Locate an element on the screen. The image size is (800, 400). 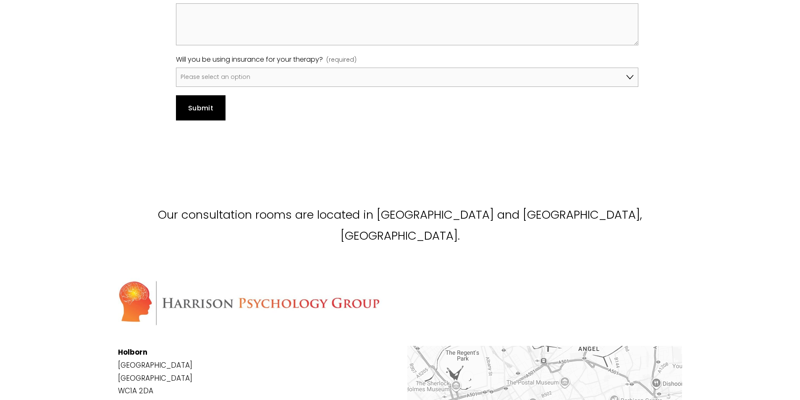
select: Will you be using insurance for your therapy? is located at coordinates (407, 77).